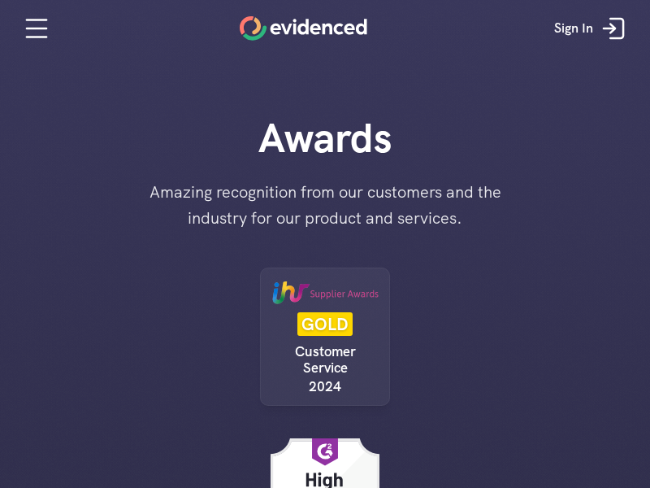 The width and height of the screenshot is (650, 488). What do you see at coordinates (325, 386) in the screenshot?
I see `p: 2024` at bounding box center [325, 386].